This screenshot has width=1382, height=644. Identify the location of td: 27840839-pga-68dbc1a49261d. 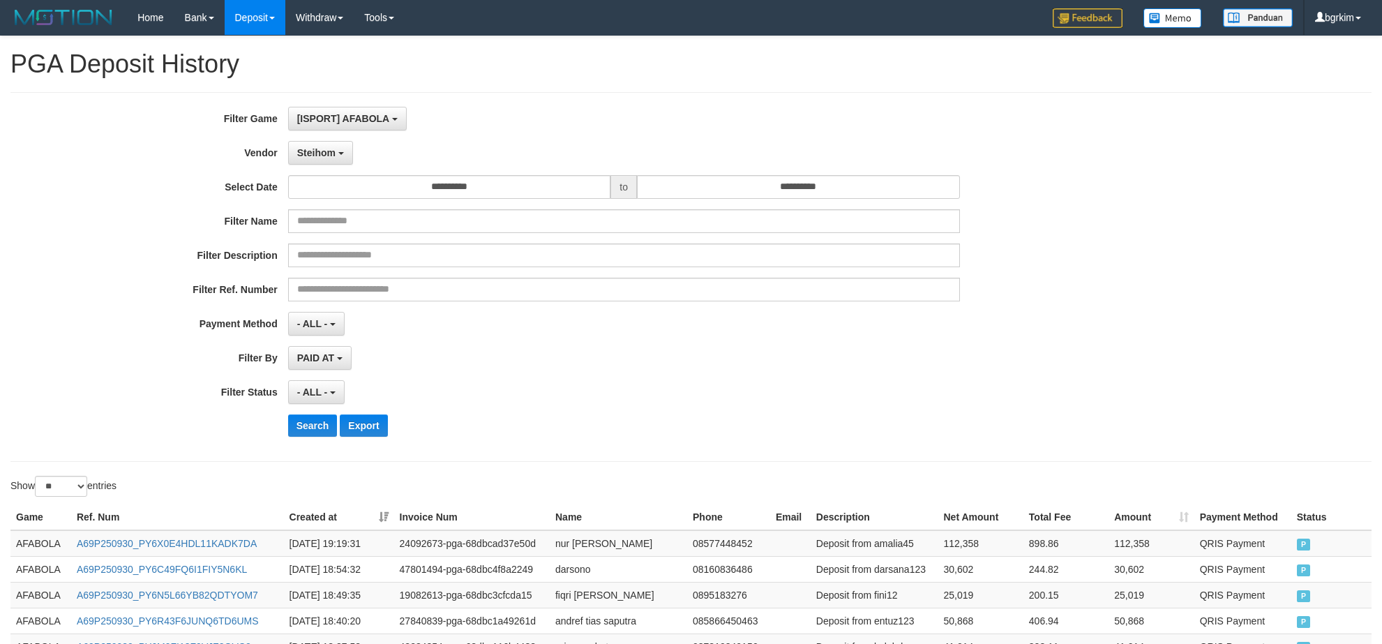
(472, 620).